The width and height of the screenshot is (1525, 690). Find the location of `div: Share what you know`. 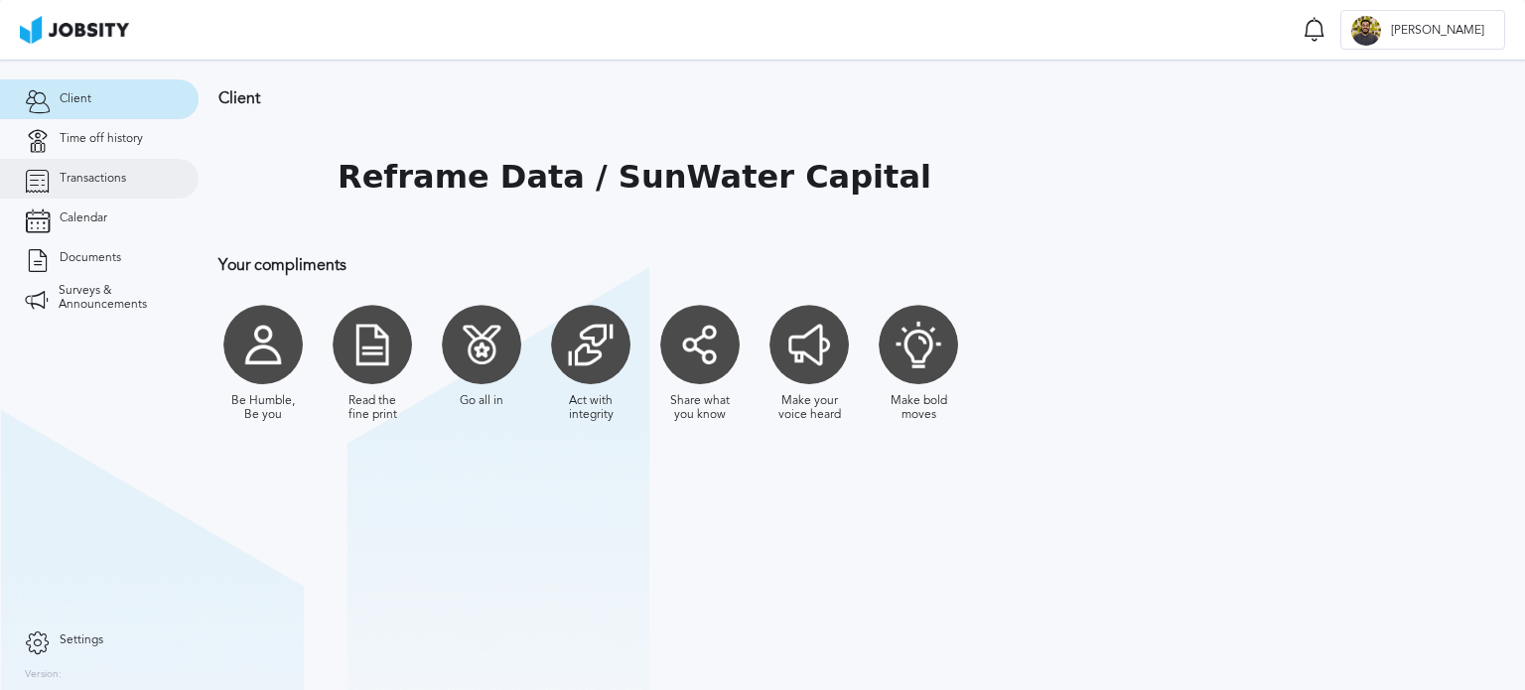

div: Share what you know is located at coordinates (700, 408).